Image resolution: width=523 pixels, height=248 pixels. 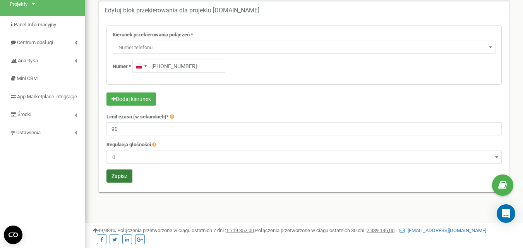 What do you see at coordinates (27, 78) in the screenshot?
I see `span: Mini CRM` at bounding box center [27, 78].